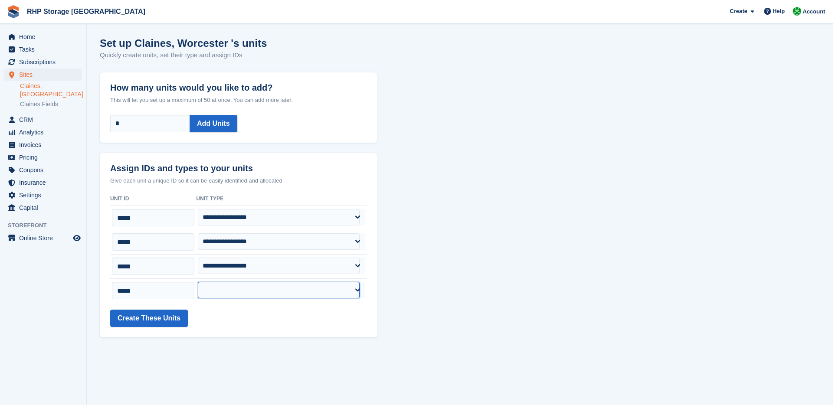 The width and height of the screenshot is (833, 405). Describe the element at coordinates (45, 49) in the screenshot. I see `span: Tasks` at that location.